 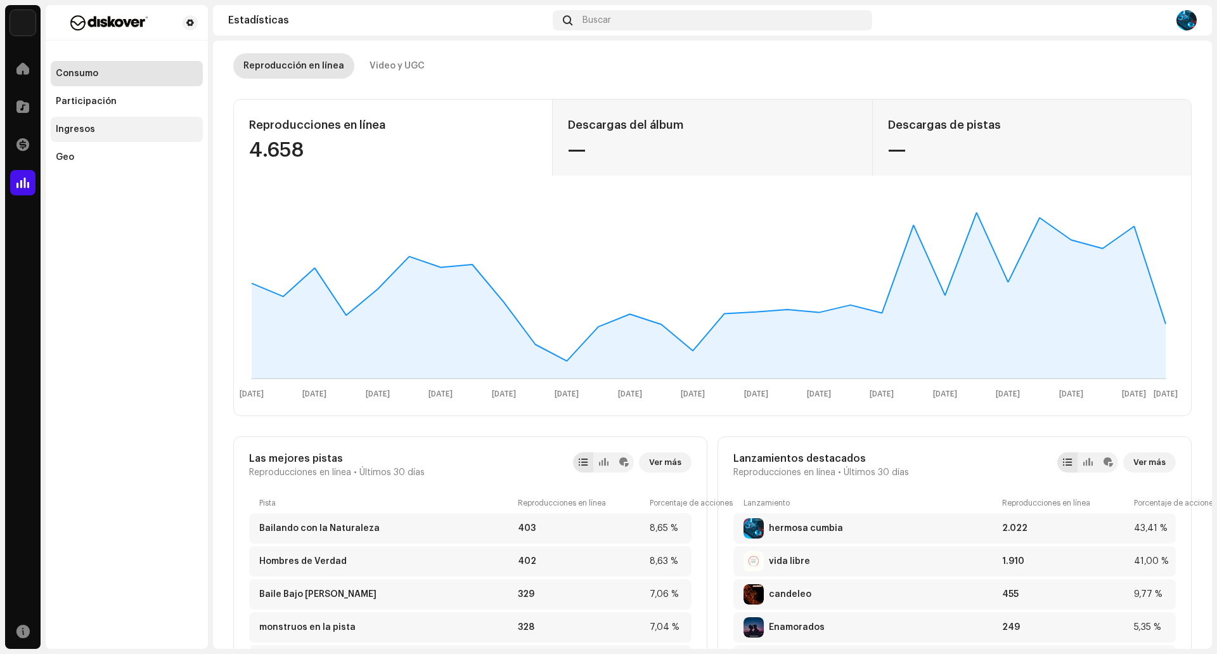 What do you see at coordinates (1150, 627) in the screenshot?
I see `div: 5,35 %` at bounding box center [1150, 627].